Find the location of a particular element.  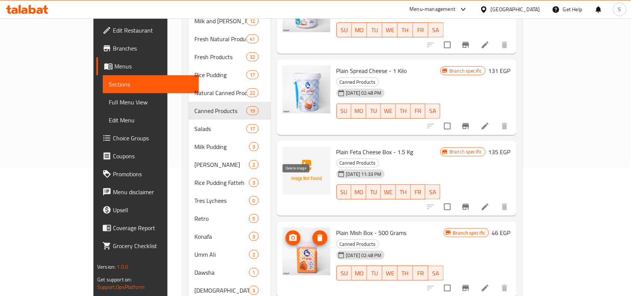

div: Retro5 is located at coordinates (229, 218).